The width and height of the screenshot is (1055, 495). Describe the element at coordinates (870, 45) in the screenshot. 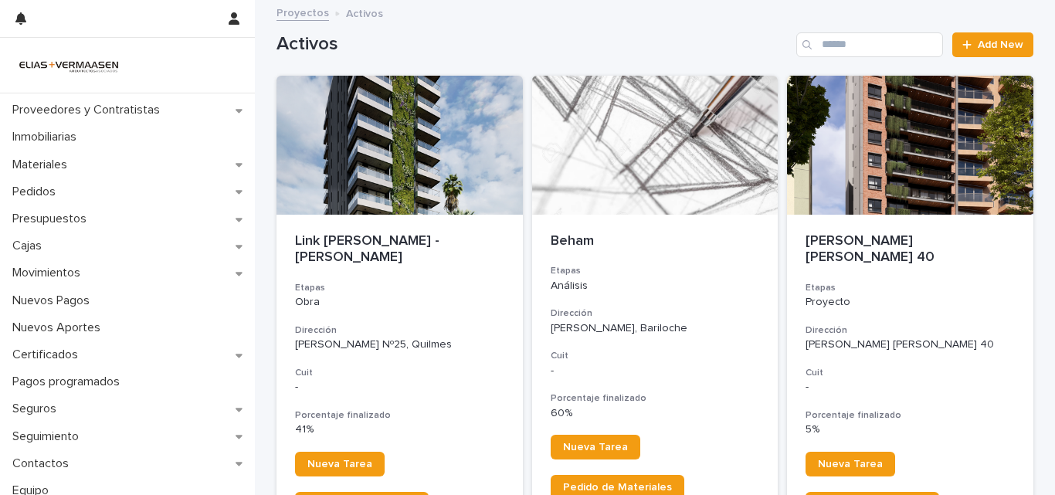

I see `input: Search` at that location.